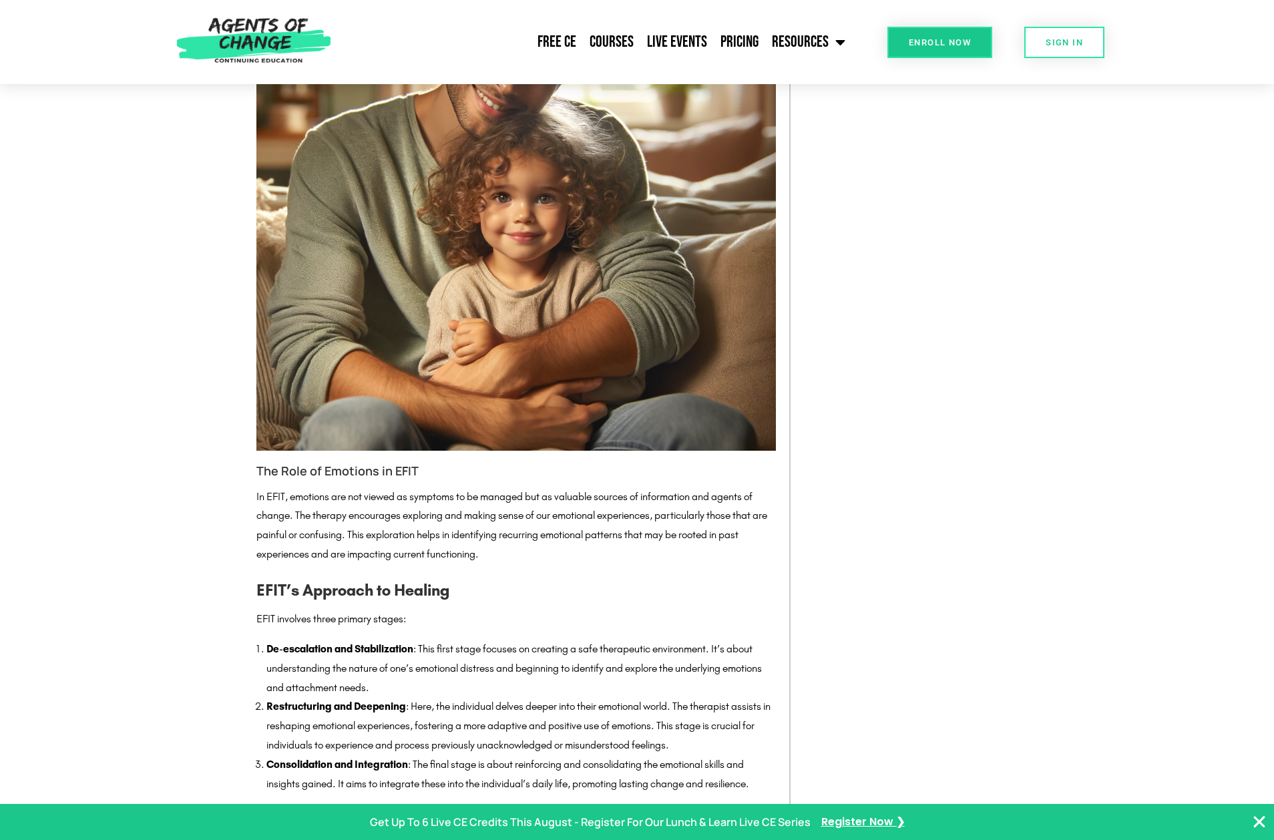 Image resolution: width=1274 pixels, height=840 pixels. Describe the element at coordinates (940, 42) in the screenshot. I see `a: Enroll Now` at that location.